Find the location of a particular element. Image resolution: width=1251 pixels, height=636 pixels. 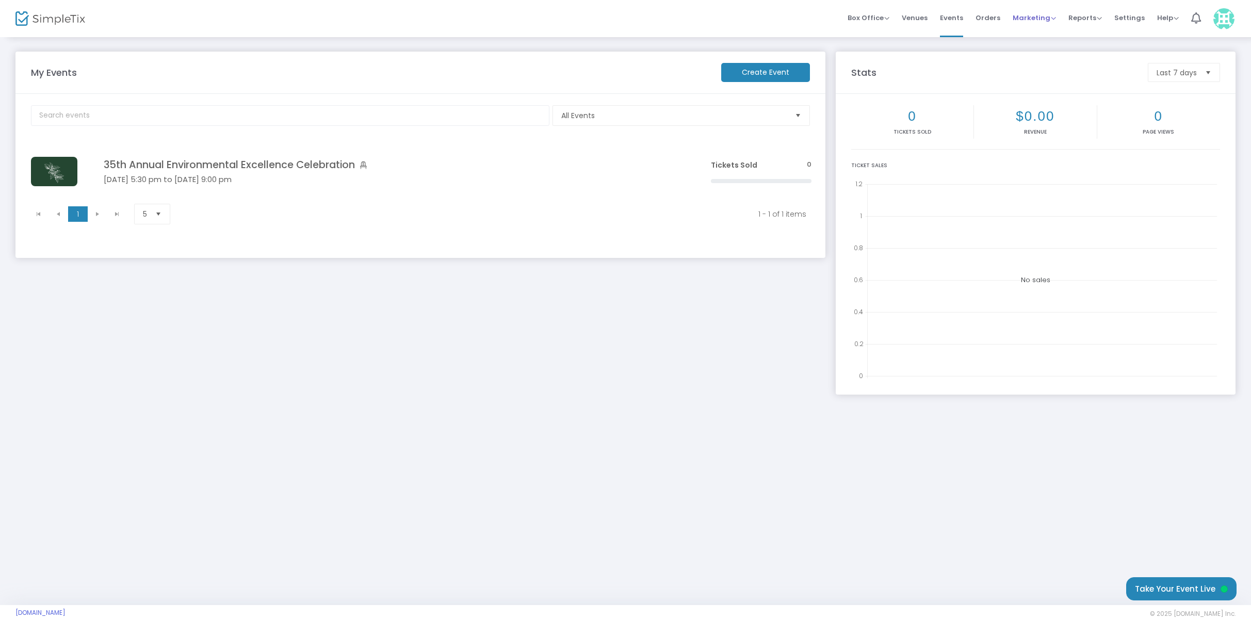

span: Orders is located at coordinates (988, 18).